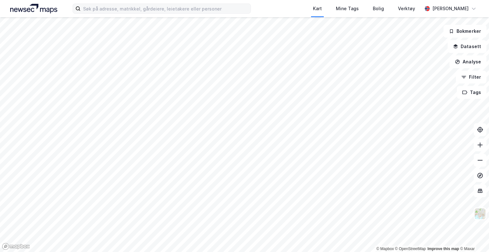 This screenshot has width=489, height=252. Describe the element at coordinates (467, 46) in the screenshot. I see `button: Datasett` at that location.